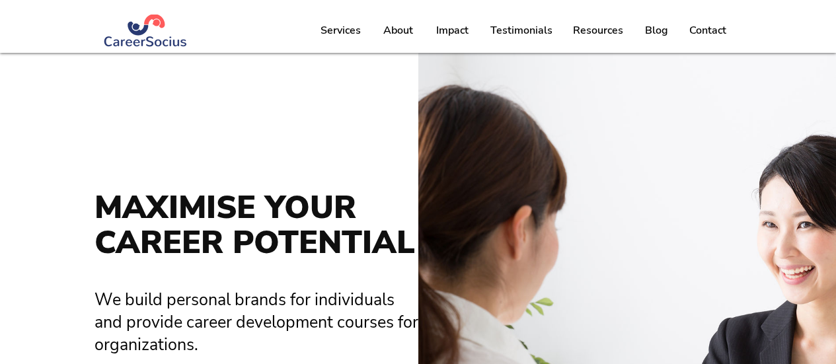 Image resolution: width=836 pixels, height=364 pixels. I want to click on img: Logo Blue (#283972) png.png, so click(145, 30).